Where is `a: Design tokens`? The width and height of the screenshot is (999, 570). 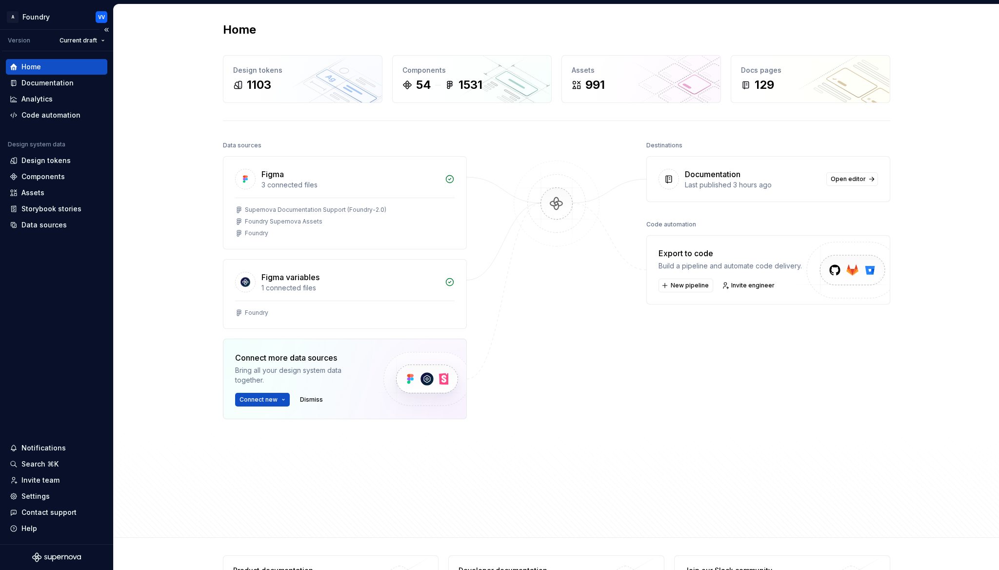 a: Design tokens is located at coordinates (57, 161).